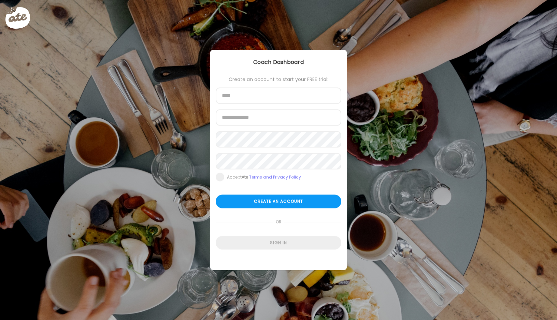 This screenshot has height=320, width=557. What do you see at coordinates (245, 177) in the screenshot?
I see `b: Ate` at bounding box center [245, 177].